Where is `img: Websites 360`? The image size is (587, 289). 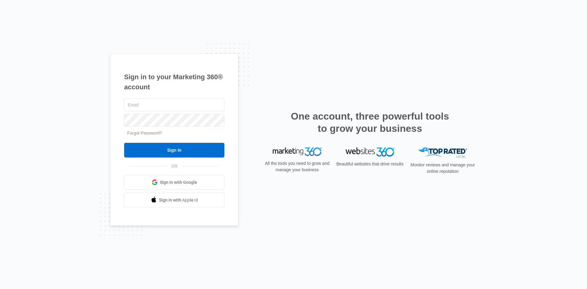
img: Websites 360 is located at coordinates (370, 152).